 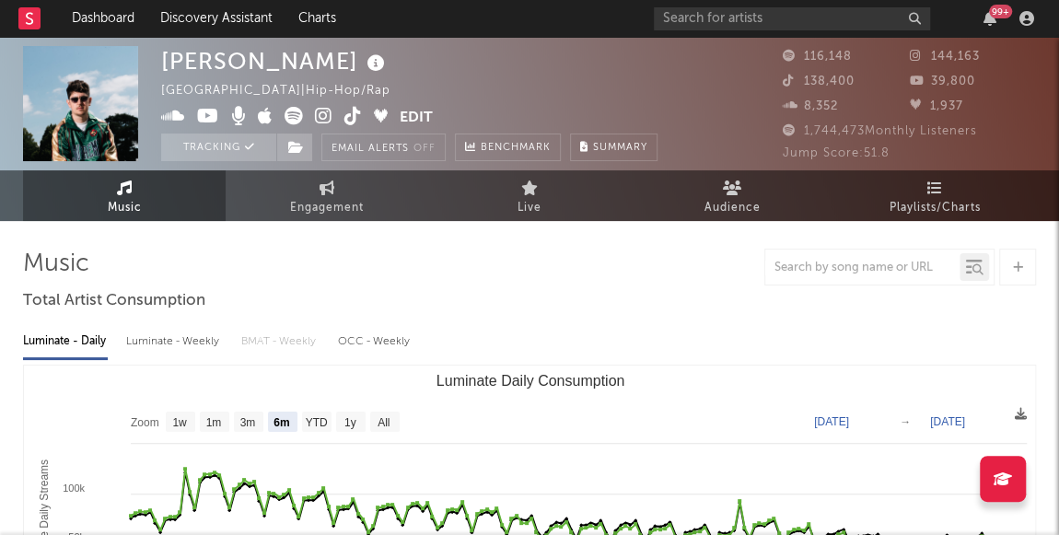 I want to click on input: Search for artists, so click(x=792, y=18).